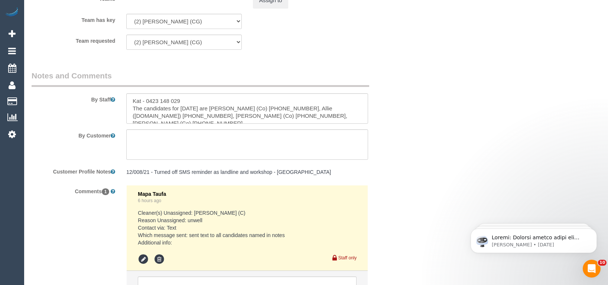  Describe the element at coordinates (200, 78) in the screenshot. I see `legend: Notes and Comments` at that location.